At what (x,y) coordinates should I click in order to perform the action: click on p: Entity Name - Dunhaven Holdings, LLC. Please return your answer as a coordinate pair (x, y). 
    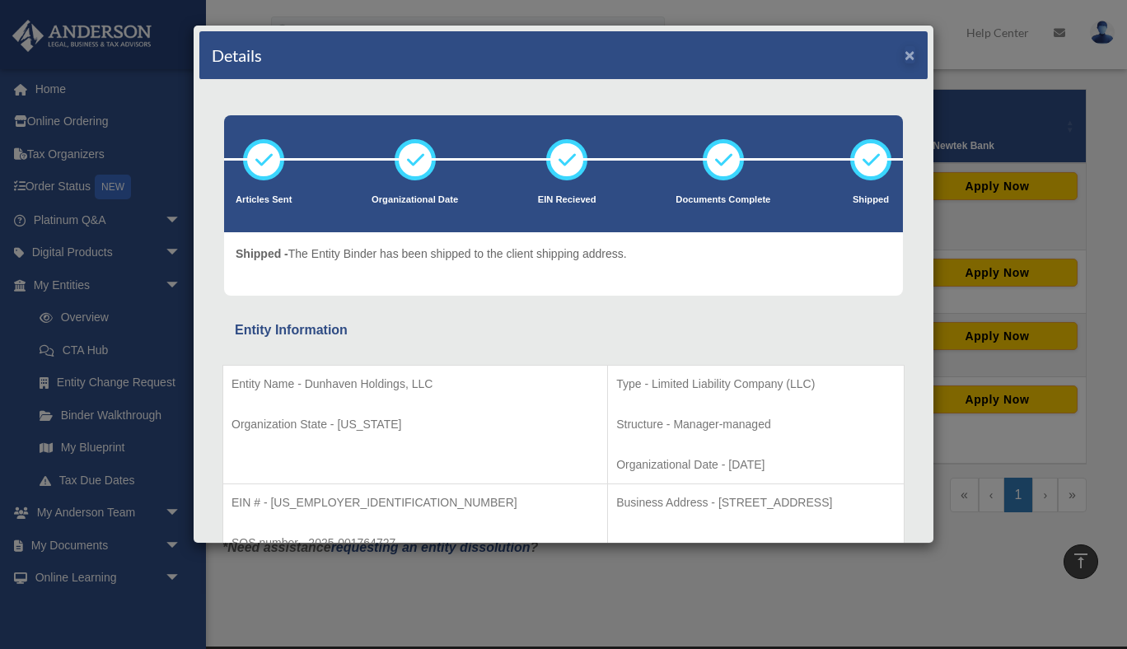
    Looking at the image, I should click on (415, 384).